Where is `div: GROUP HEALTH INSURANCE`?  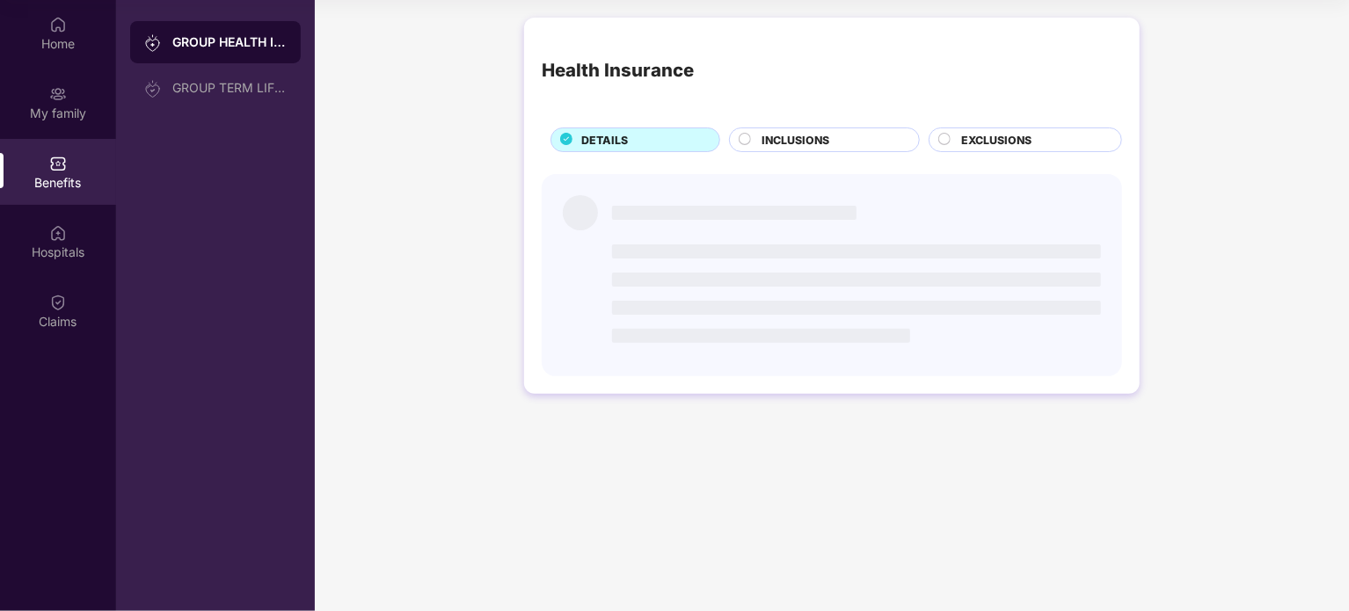 div: GROUP HEALTH INSURANCE is located at coordinates (230, 42).